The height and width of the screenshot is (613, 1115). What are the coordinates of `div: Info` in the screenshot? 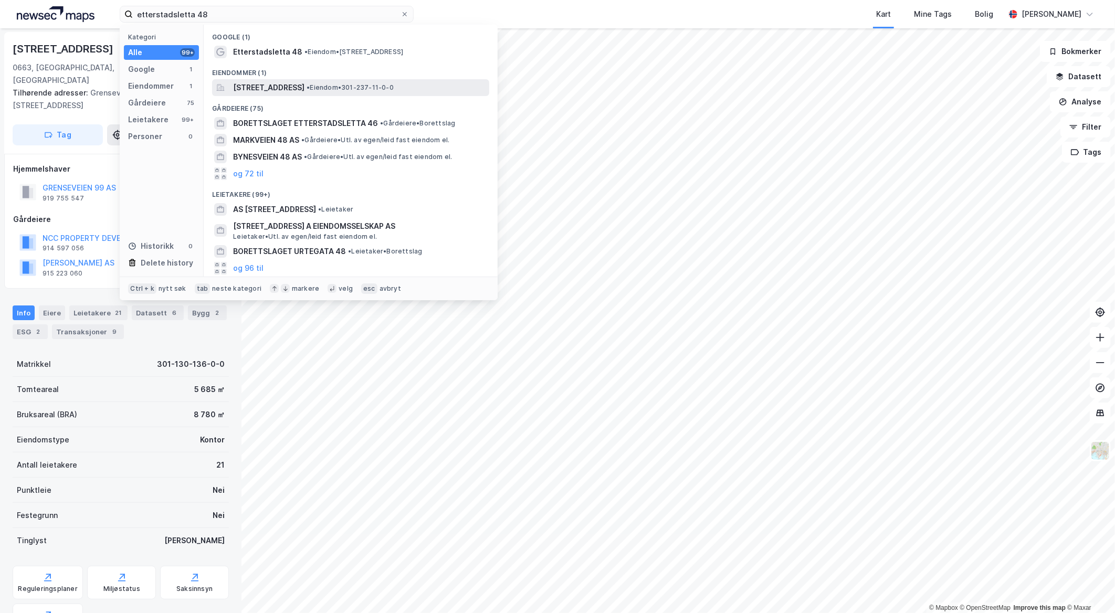 It's located at (24, 313).